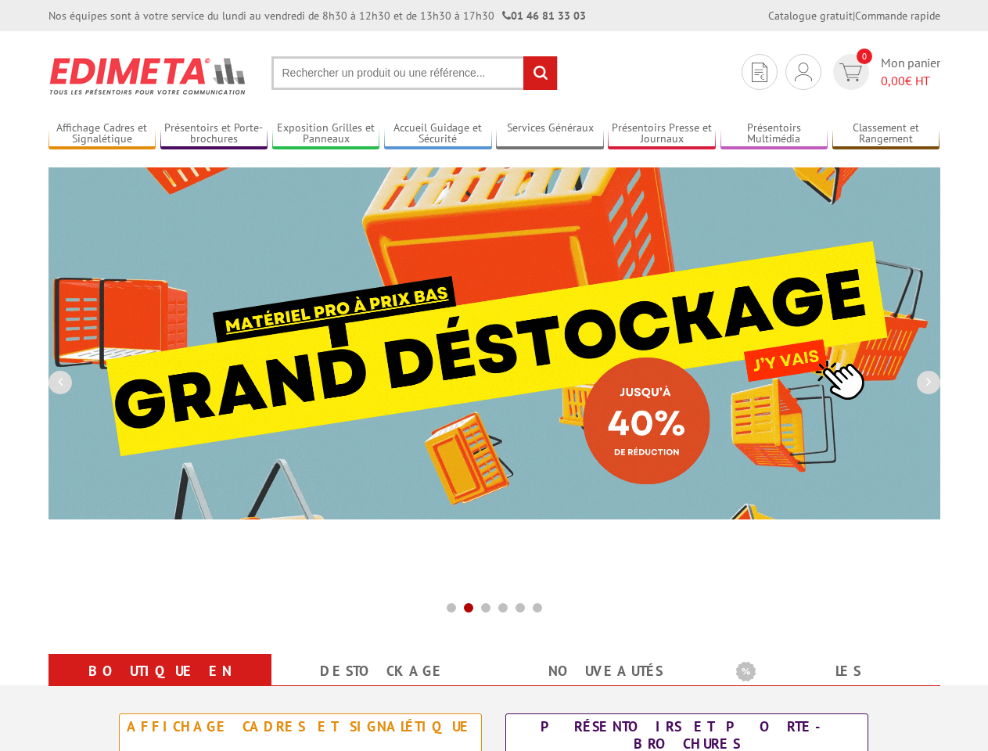 The height and width of the screenshot is (751, 988). I want to click on span: 0, so click(865, 56).